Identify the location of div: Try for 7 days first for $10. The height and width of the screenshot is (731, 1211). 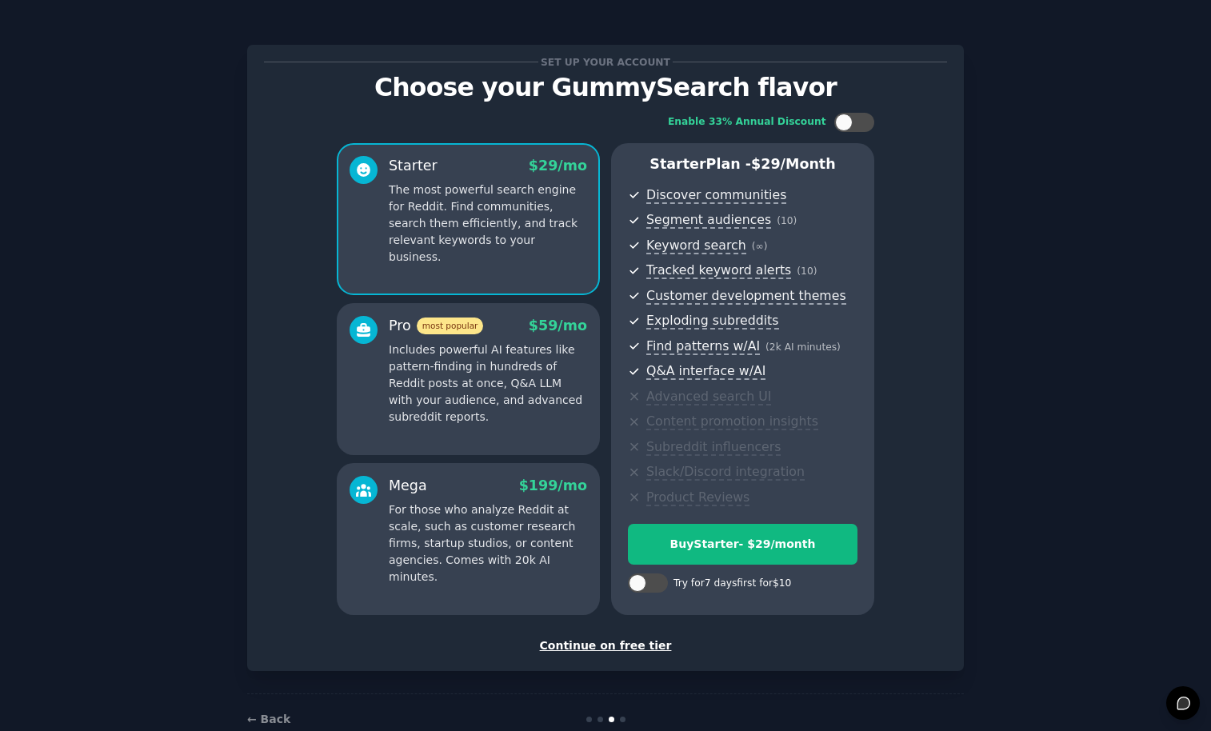
(732, 584).